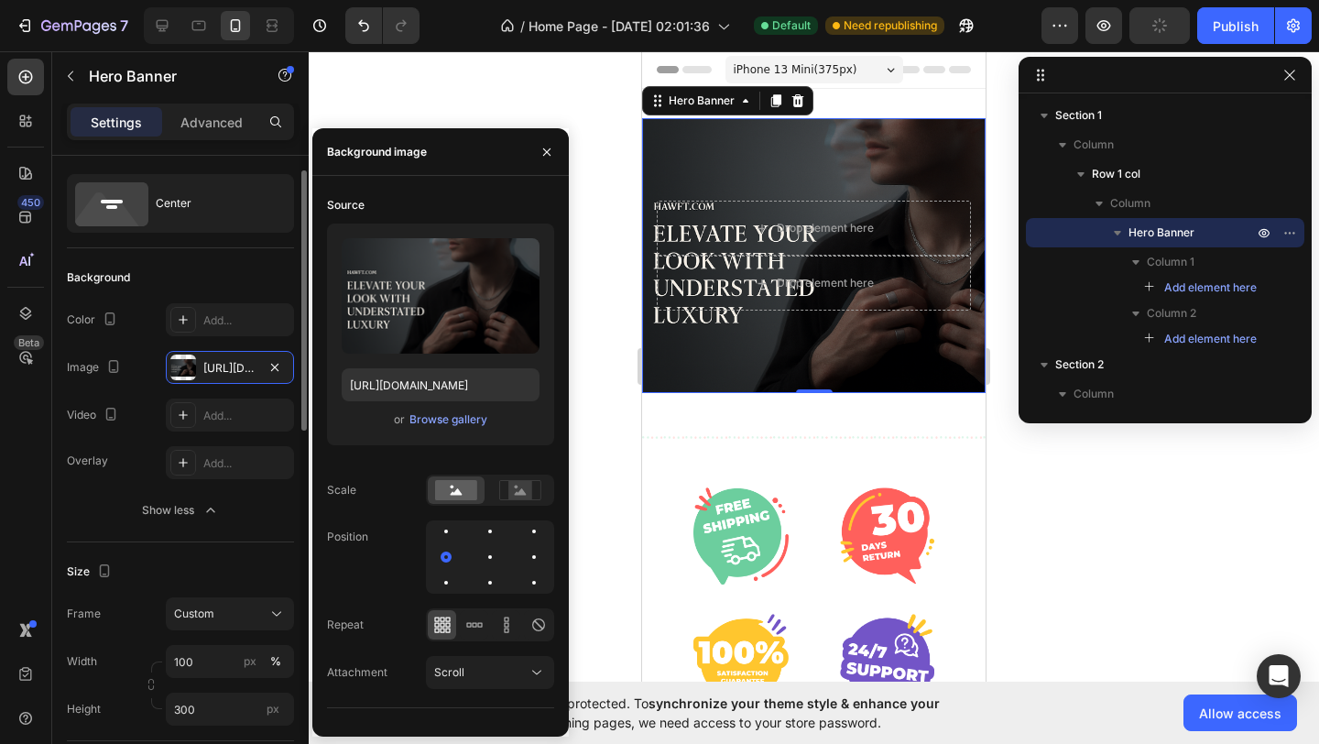 This screenshot has width=1319, height=744. I want to click on div: Hero Banner, so click(60, 49).